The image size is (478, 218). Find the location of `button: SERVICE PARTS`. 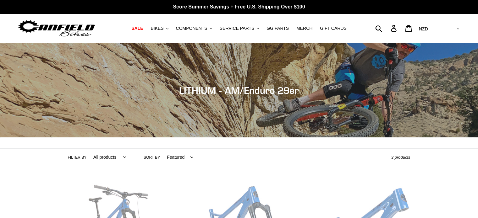

button: SERVICE PARTS is located at coordinates (239, 28).